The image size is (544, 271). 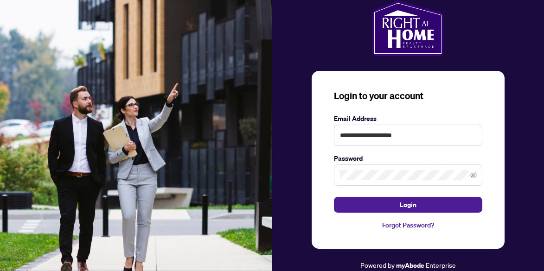 What do you see at coordinates (473, 175) in the screenshot?
I see `span: eye-invisible` at bounding box center [473, 175].